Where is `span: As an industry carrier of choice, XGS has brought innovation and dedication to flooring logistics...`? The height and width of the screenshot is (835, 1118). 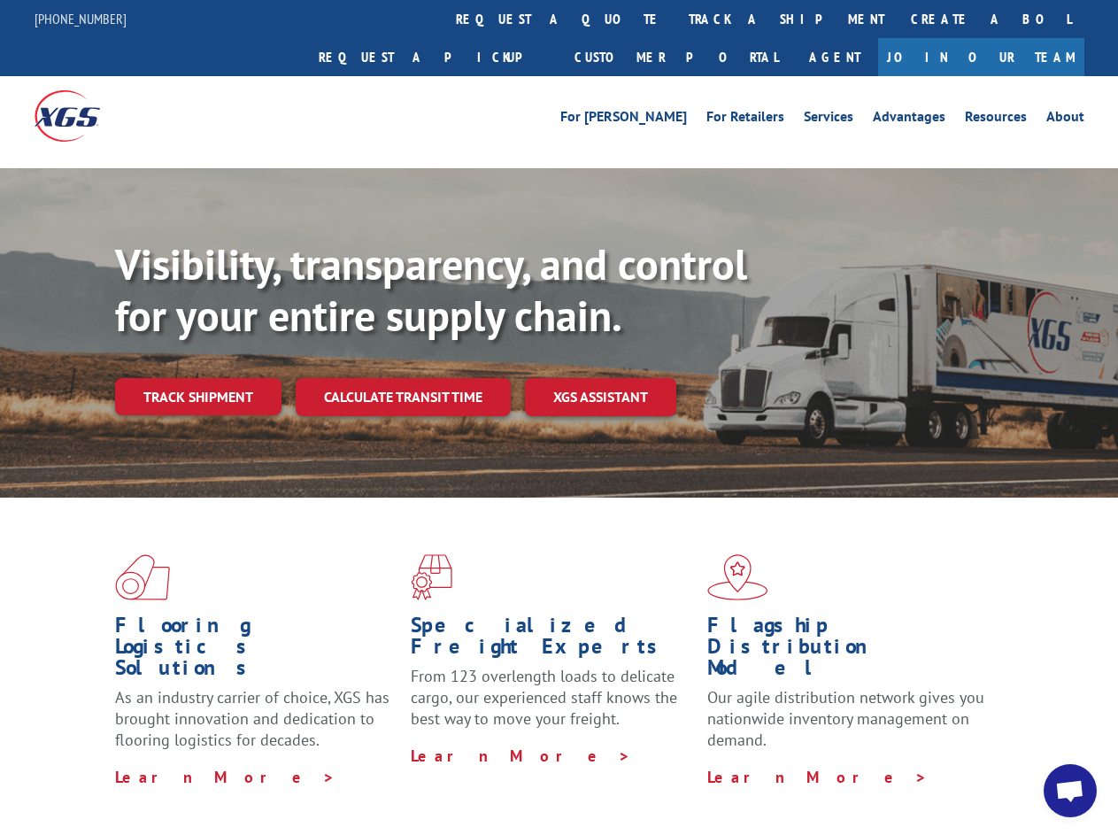
span: As an industry carrier of choice, XGS has brought innovation and dedication to flooring logistics... is located at coordinates (252, 718).